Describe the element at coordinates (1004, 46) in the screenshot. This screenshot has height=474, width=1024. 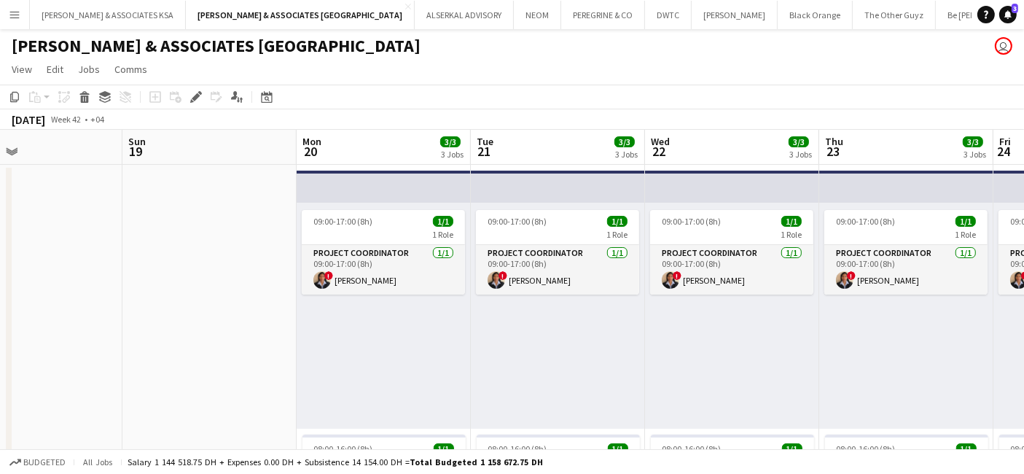
I see `app-user-avatar: Glenda Castelino` at that location.